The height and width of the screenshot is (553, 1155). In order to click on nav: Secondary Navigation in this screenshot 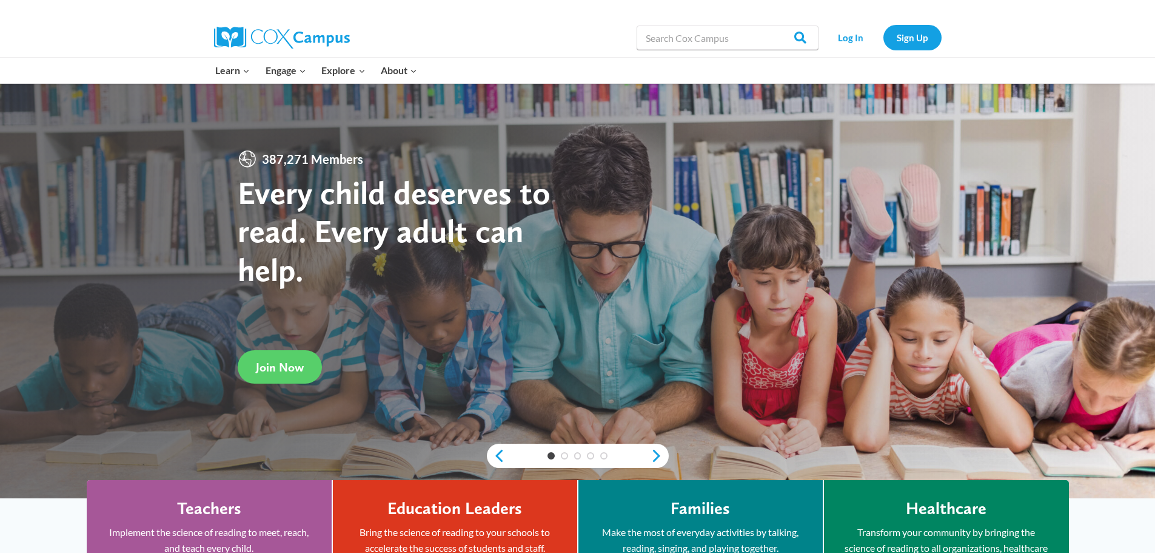, I will do `click(883, 37)`.